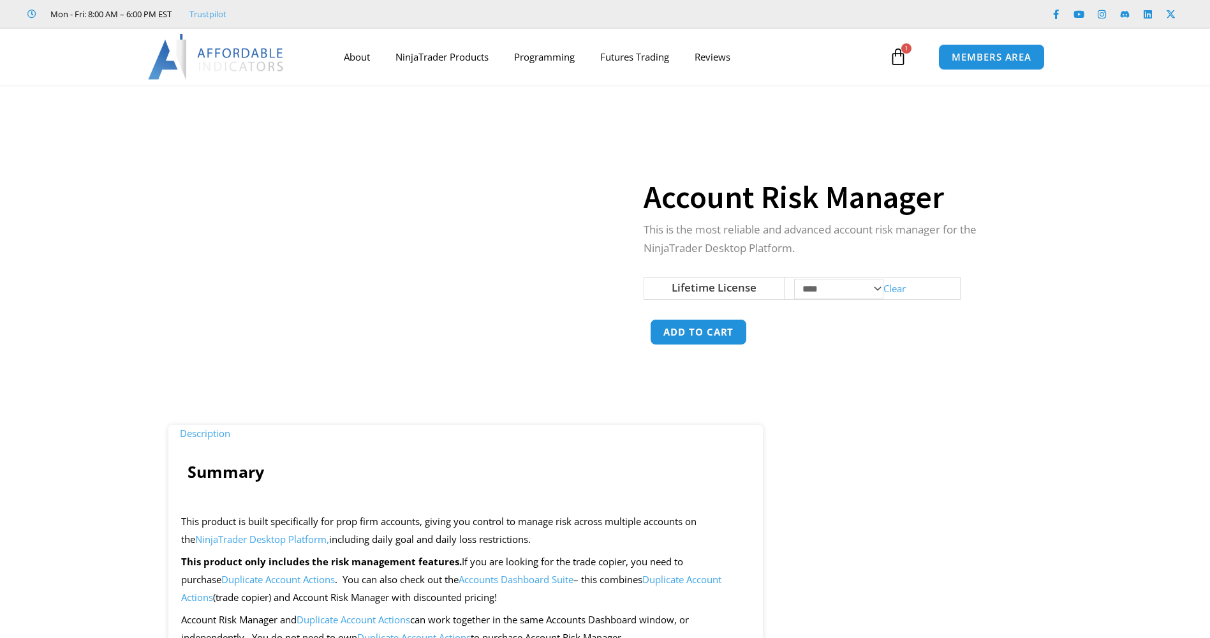  I want to click on a: 1, so click(898, 57).